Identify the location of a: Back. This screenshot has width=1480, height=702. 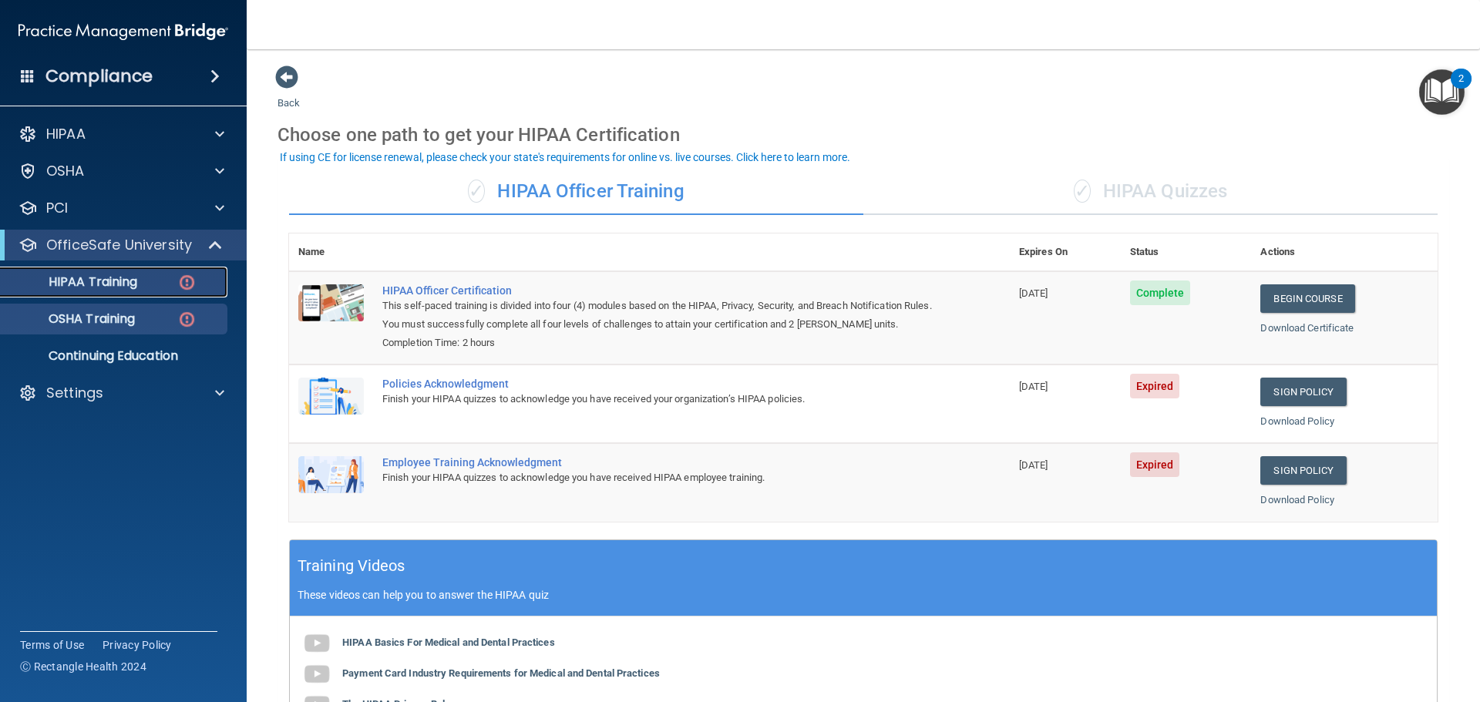
(288, 93).